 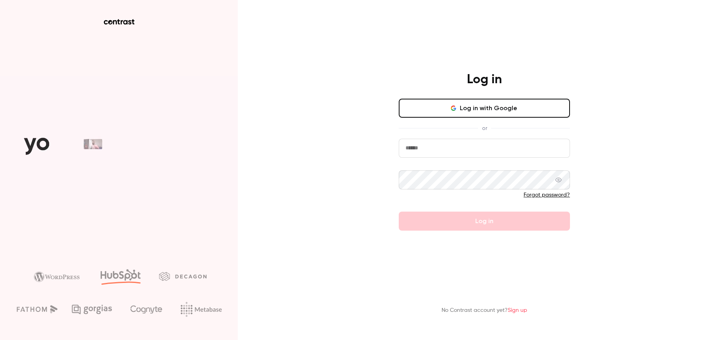 I want to click on p: No Contrast account yet?, so click(x=484, y=310).